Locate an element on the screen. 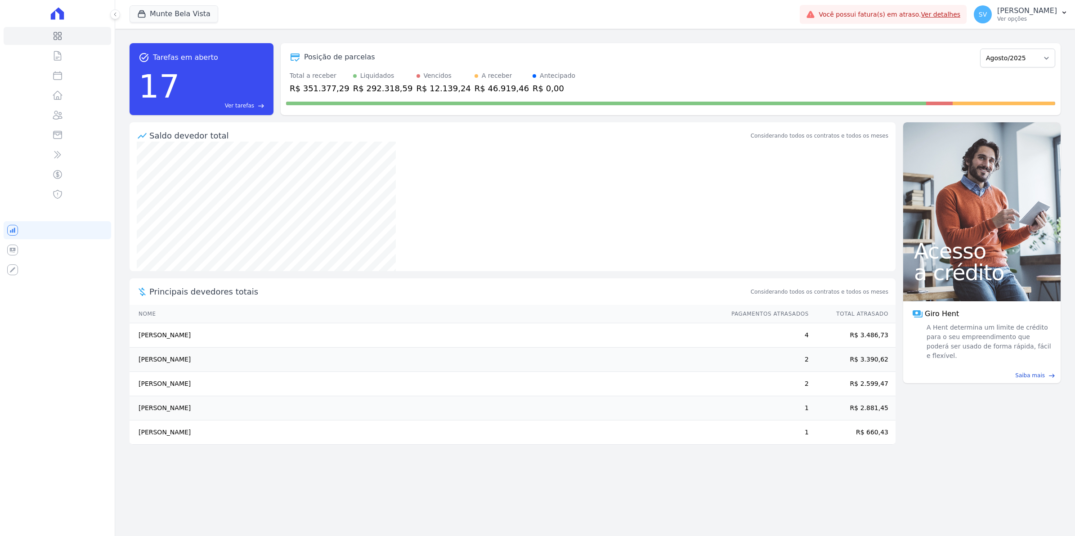 The image size is (1075, 536). div: Antecipado is located at coordinates (557, 76).